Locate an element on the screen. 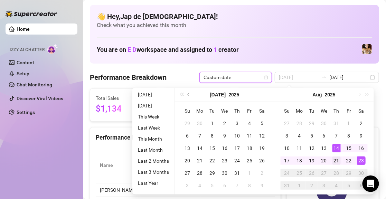  a: Content is located at coordinates (25, 62).